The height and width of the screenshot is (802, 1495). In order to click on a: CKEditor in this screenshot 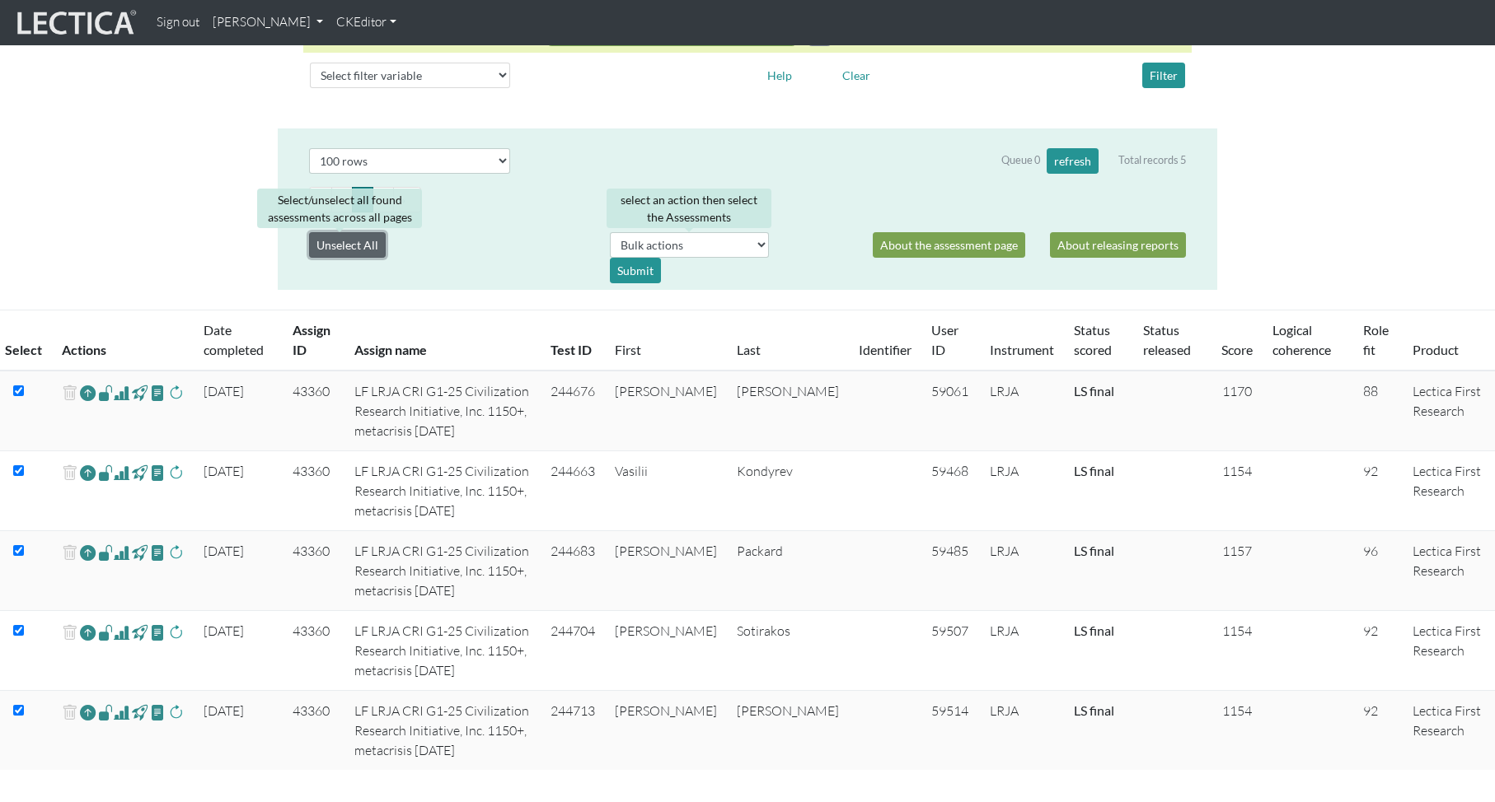, I will do `click(366, 22)`.